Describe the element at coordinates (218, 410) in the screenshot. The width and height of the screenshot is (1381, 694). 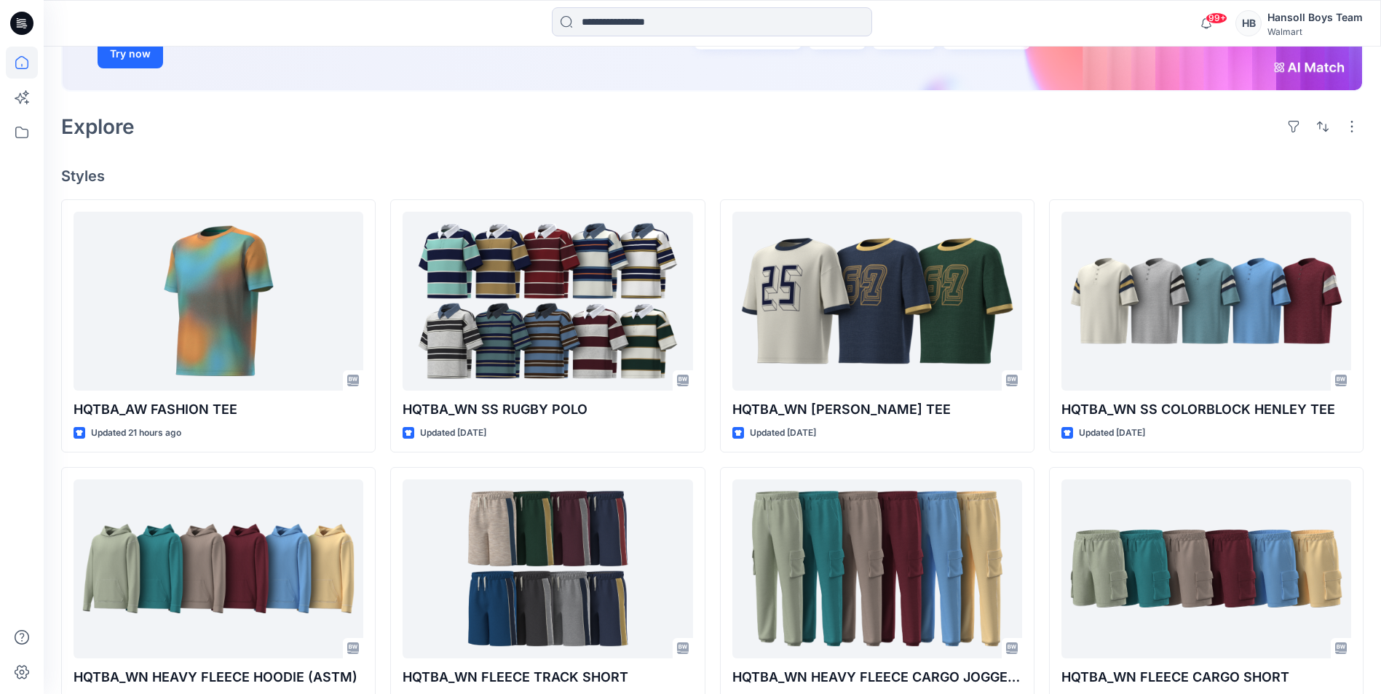
I see `p: HQTBA_AW FASHION TEE` at that location.